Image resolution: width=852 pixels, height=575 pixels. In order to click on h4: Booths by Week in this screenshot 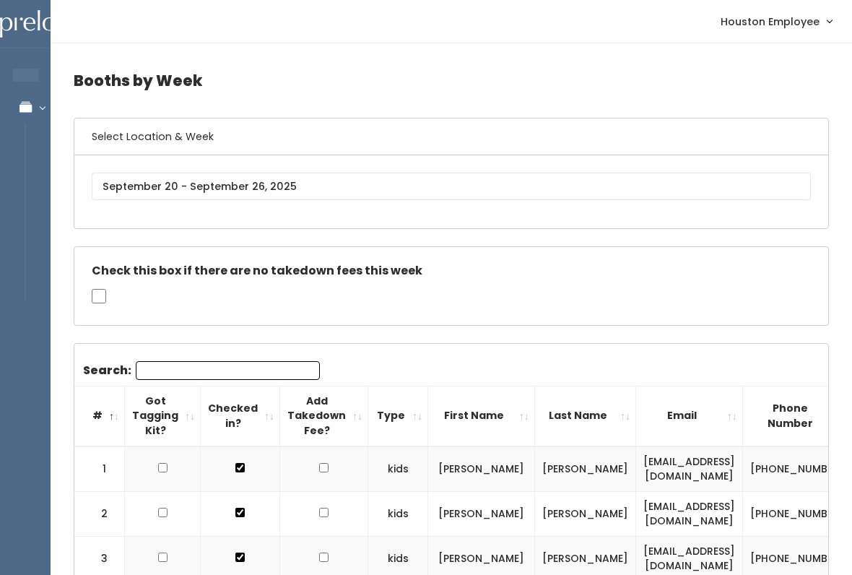, I will do `click(451, 80)`.